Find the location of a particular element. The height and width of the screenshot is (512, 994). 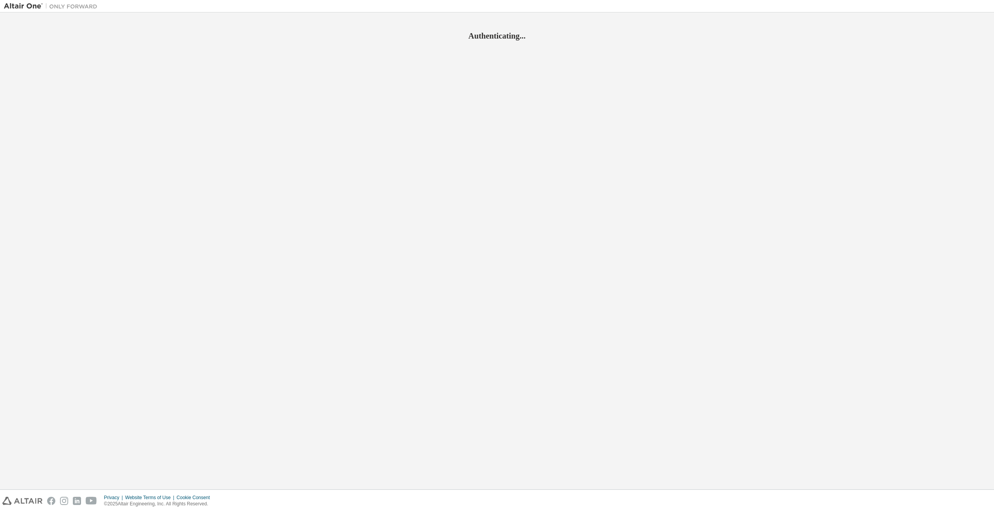

div: Website Terms of Use is located at coordinates (151, 498).